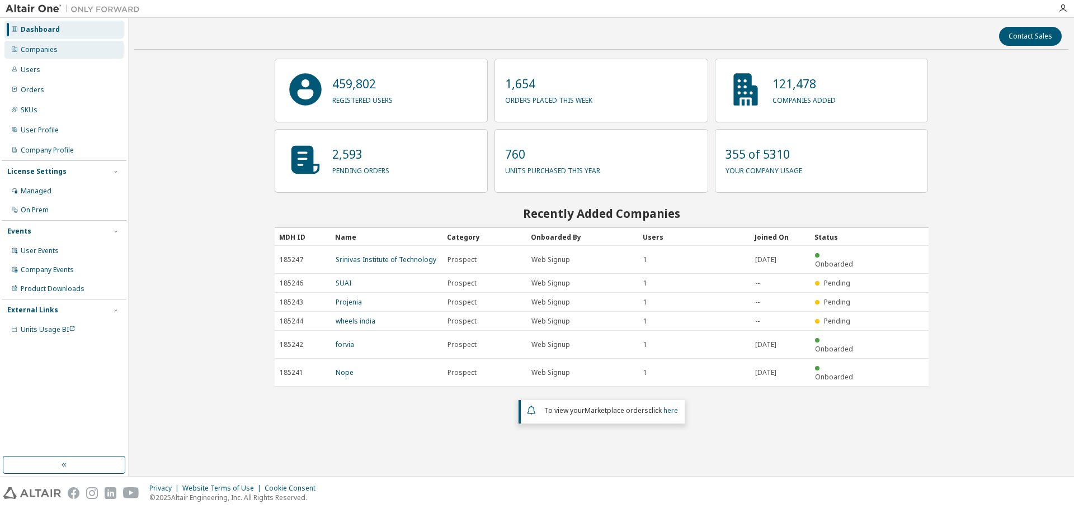 This screenshot has width=1074, height=509. I want to click on p: units purchased this year, so click(553, 169).